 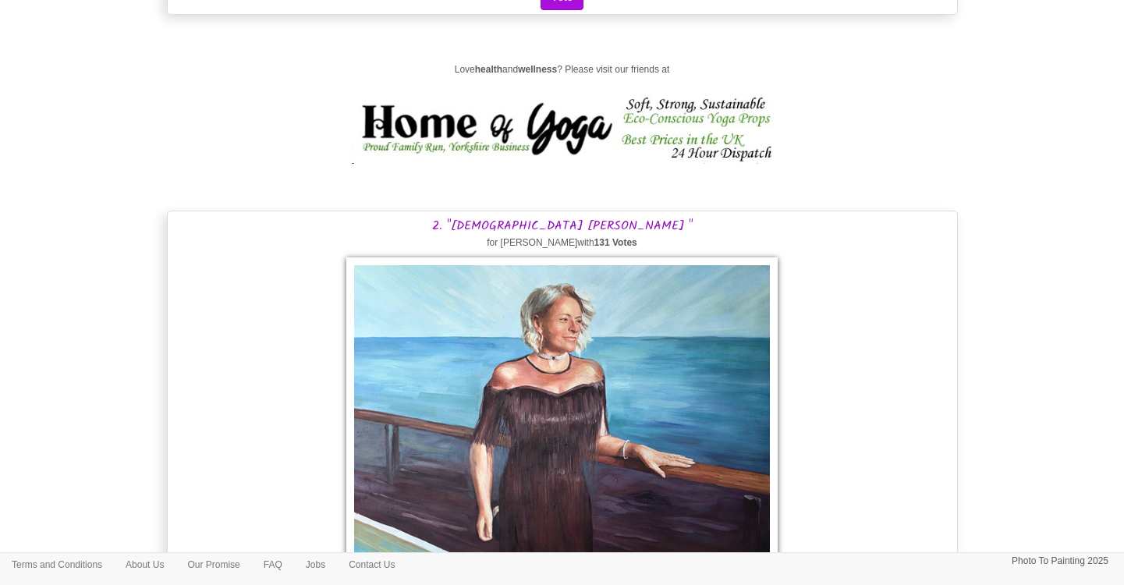 I want to click on p: Love and ? Please visit our friends at, so click(x=562, y=69).